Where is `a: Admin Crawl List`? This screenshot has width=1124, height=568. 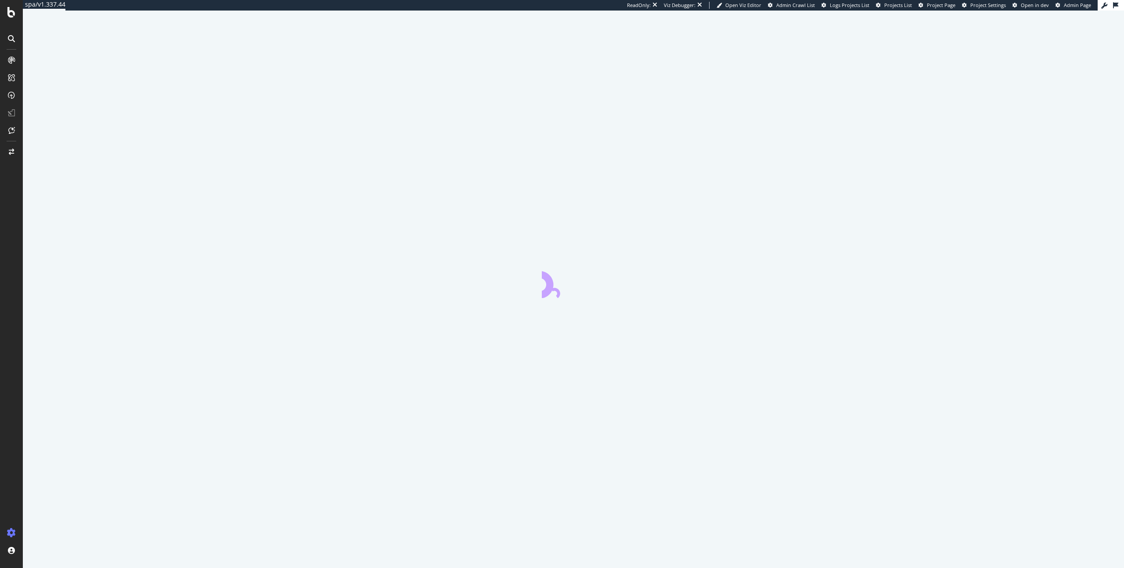
a: Admin Crawl List is located at coordinates (791, 5).